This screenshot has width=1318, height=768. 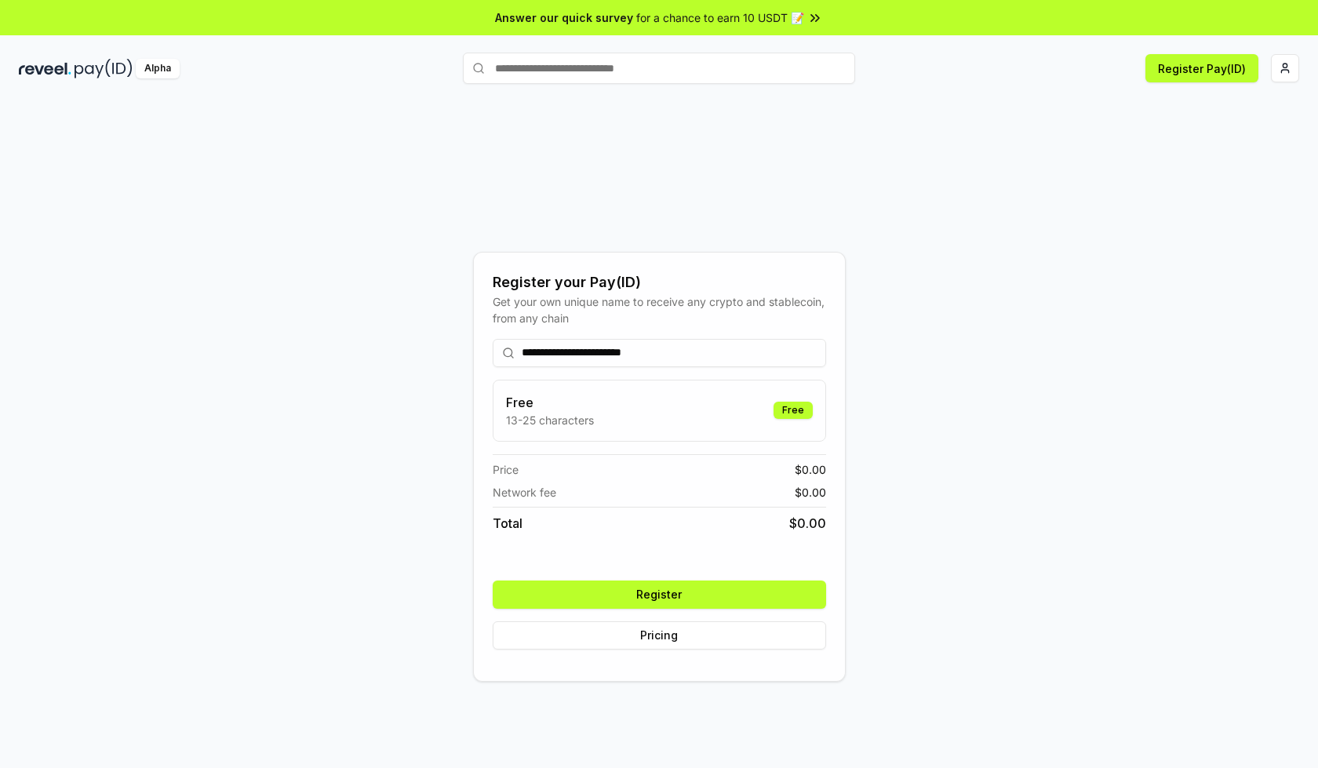 I want to click on div: Free, so click(x=793, y=410).